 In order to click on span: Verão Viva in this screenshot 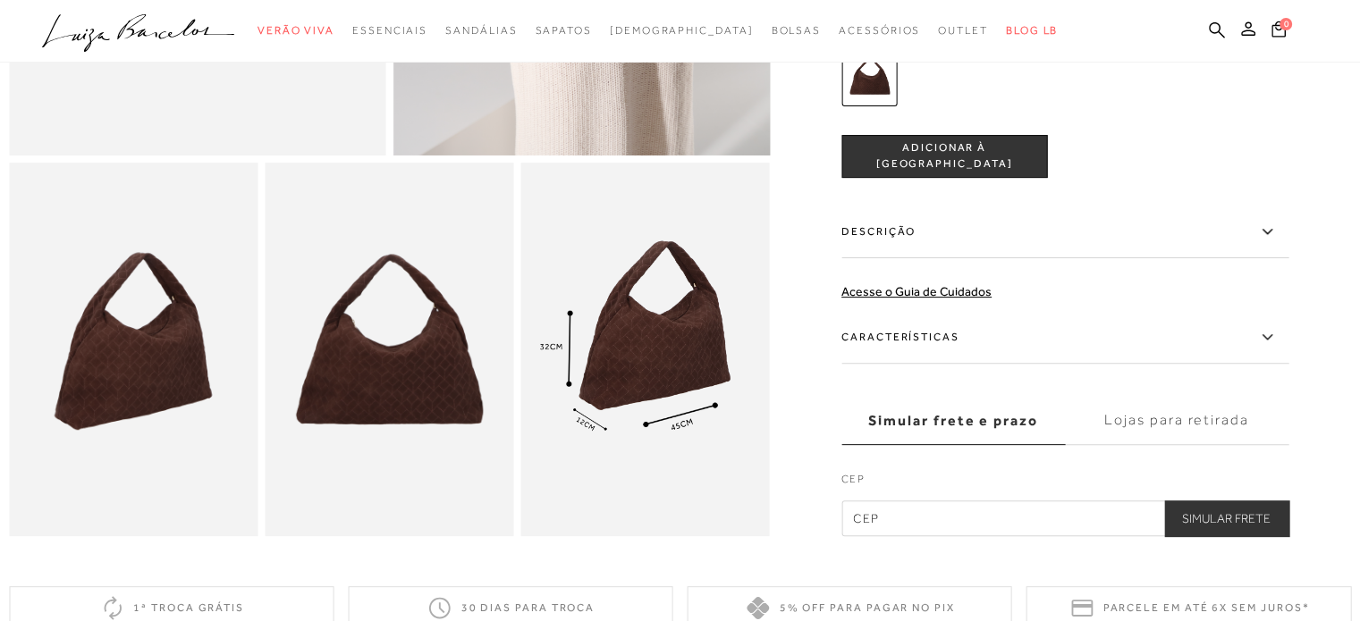, I will do `click(296, 30)`.